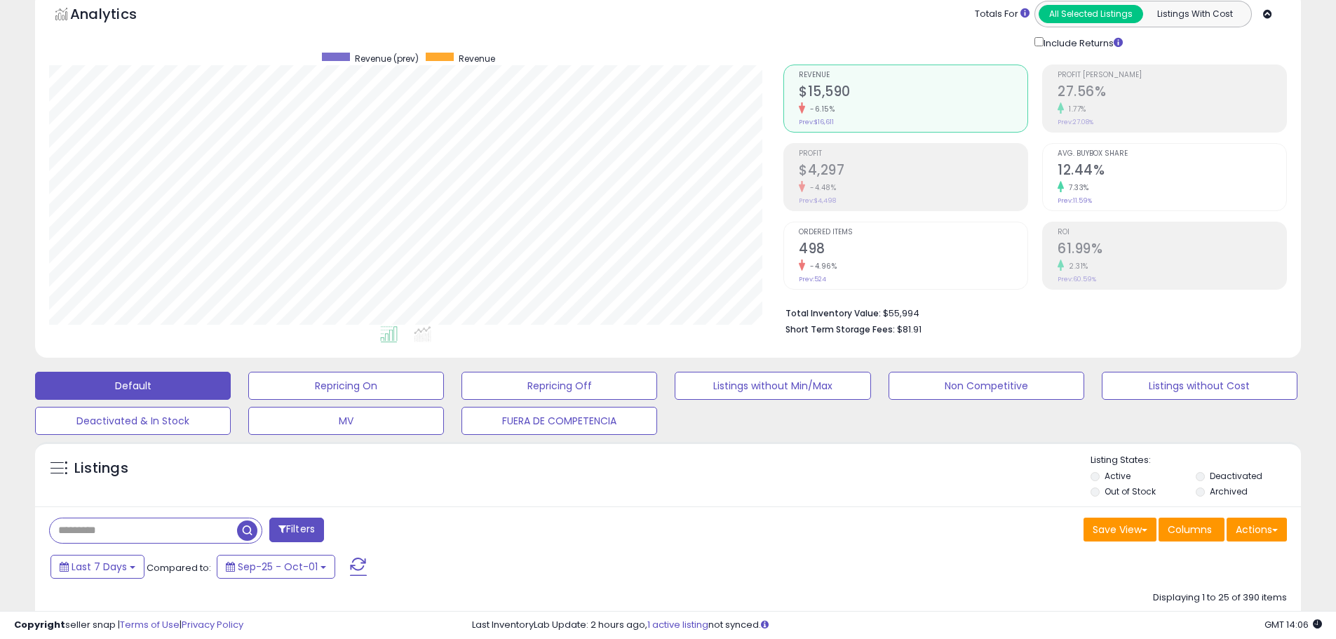 This screenshot has height=639, width=1336. What do you see at coordinates (1031, 312) in the screenshot?
I see `li: $55,994` at bounding box center [1031, 312].